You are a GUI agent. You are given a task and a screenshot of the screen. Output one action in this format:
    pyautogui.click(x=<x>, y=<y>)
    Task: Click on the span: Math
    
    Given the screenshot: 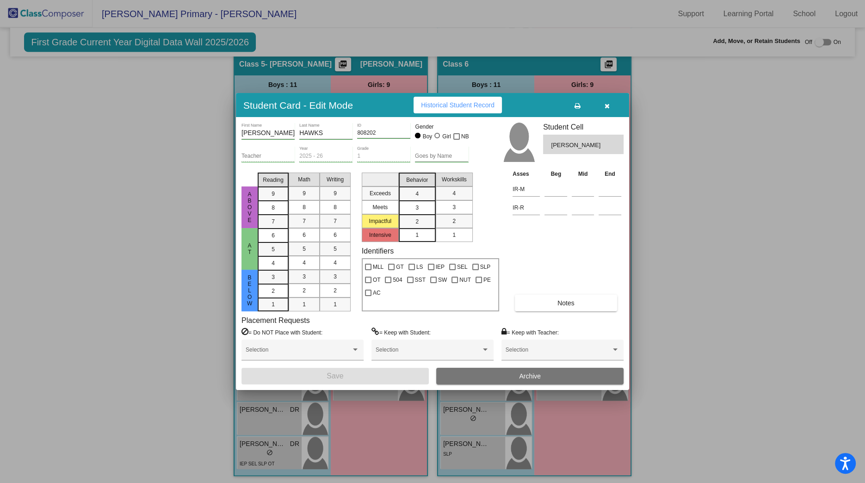 What is the action you would take?
    pyautogui.click(x=304, y=180)
    